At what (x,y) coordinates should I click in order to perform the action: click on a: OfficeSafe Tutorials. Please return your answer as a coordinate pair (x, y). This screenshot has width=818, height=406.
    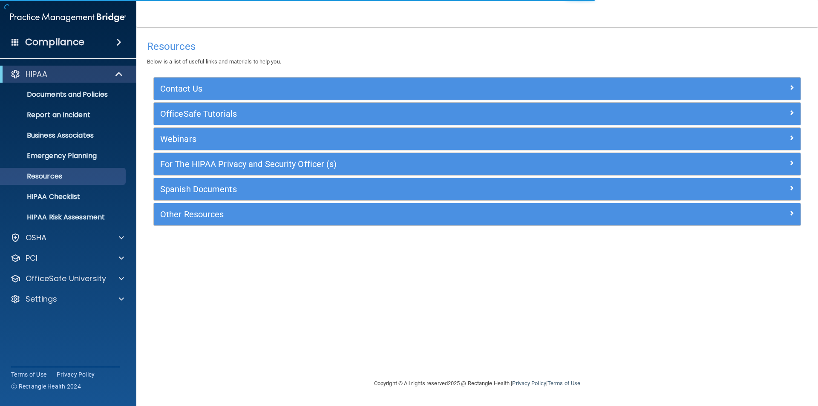
    Looking at the image, I should click on (477, 114).